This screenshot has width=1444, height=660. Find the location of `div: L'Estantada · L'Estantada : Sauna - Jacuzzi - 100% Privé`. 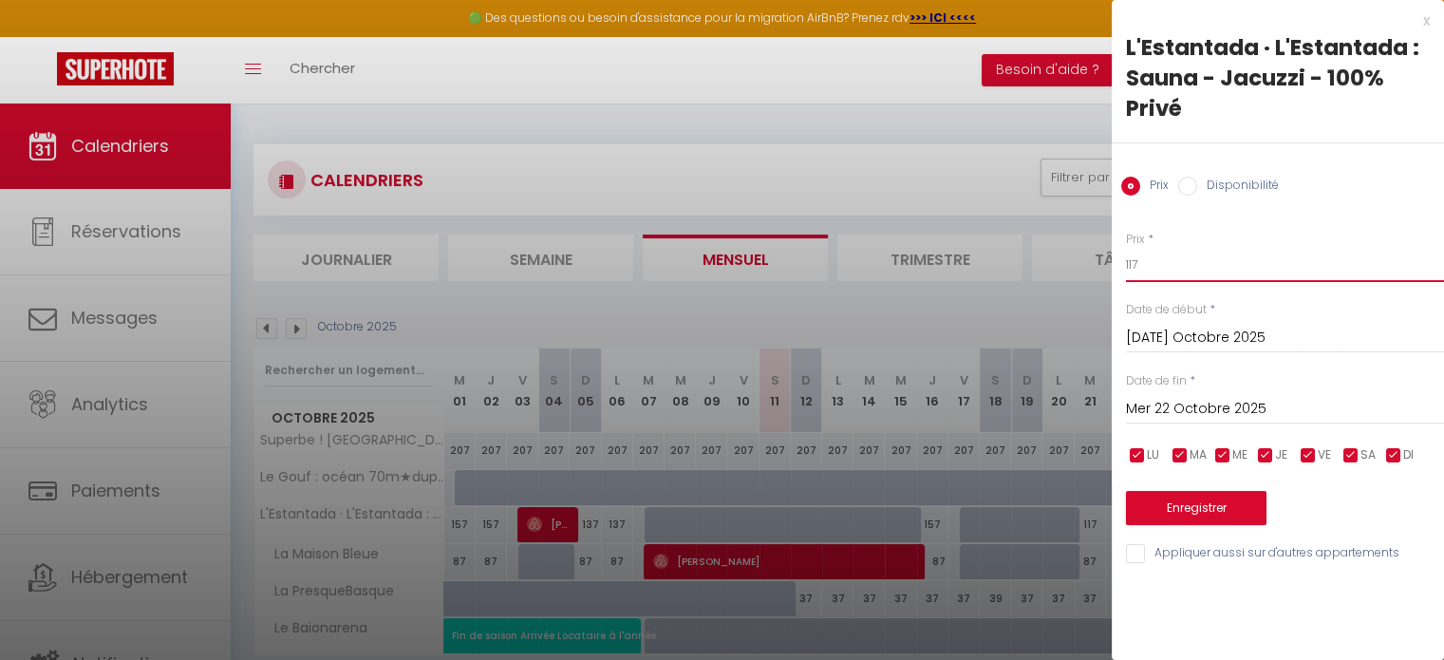

div: L'Estantada · L'Estantada : Sauna - Jacuzzi - 100% Privé is located at coordinates (1278, 78).